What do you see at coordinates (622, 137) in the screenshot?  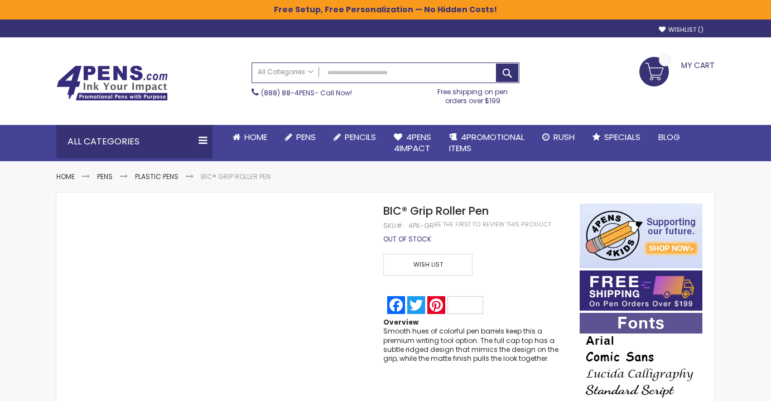 I see `span: Specials` at bounding box center [622, 137].